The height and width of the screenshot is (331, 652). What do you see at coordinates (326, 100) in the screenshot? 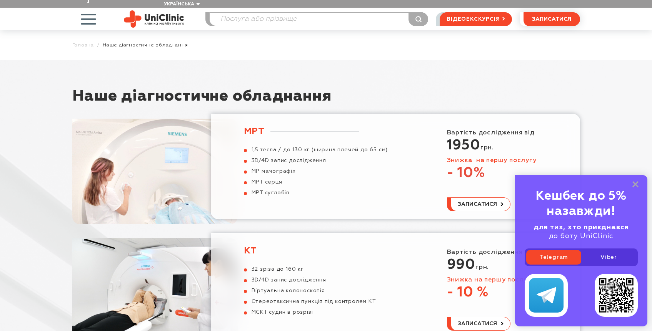
I see `h1: Наше діагностичне обладнання` at bounding box center [326, 100].